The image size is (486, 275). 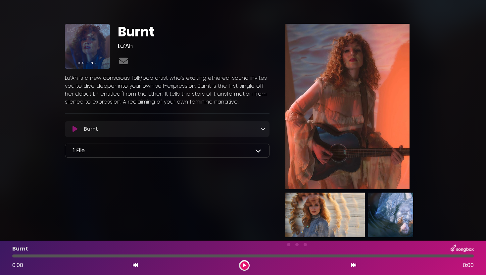 I want to click on h1: Burnt, so click(x=193, y=32).